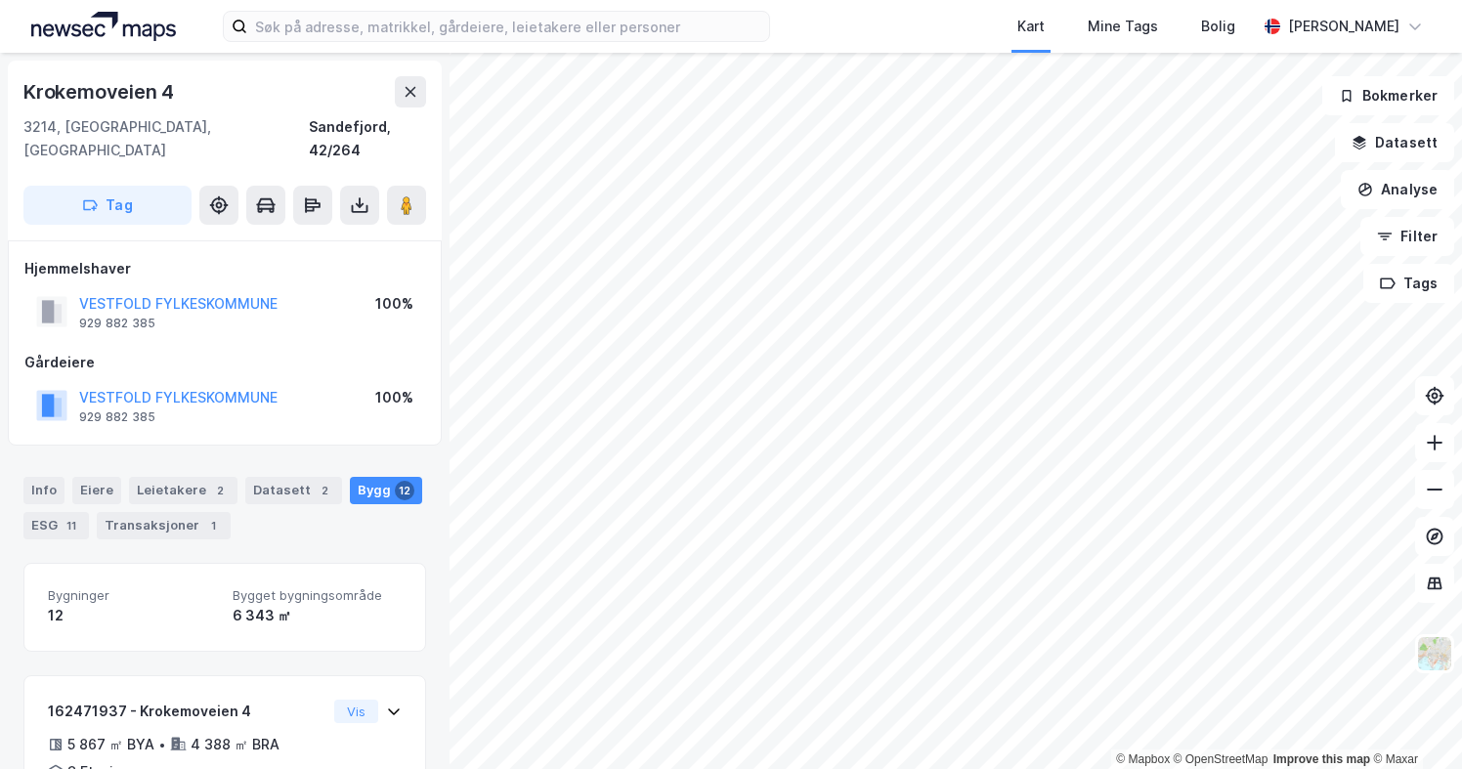 This screenshot has width=1462, height=769. Describe the element at coordinates (213, 526) in the screenshot. I see `div: 1` at that location.